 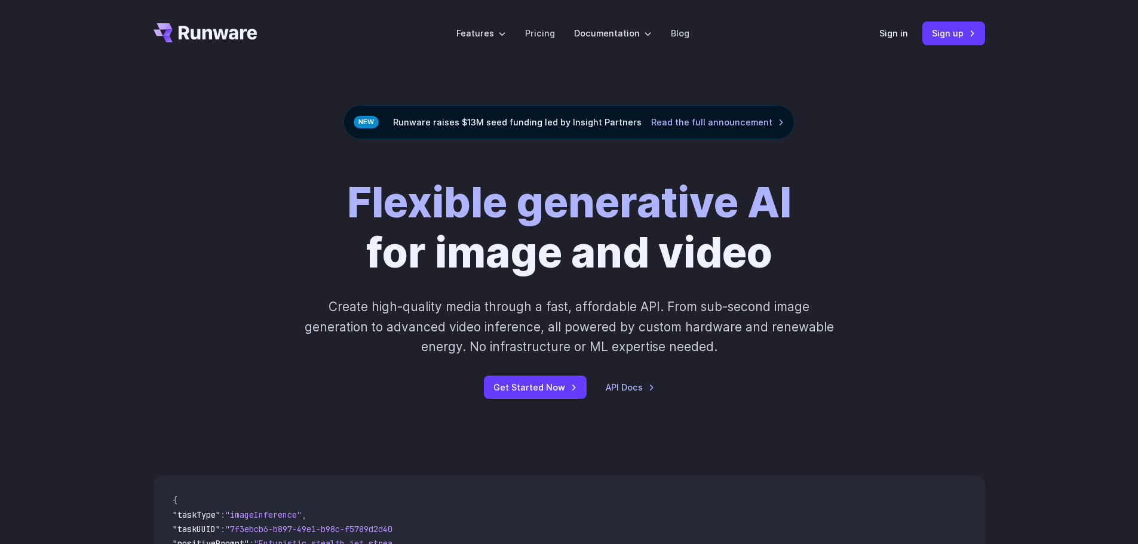 I want to click on a: Sign up, so click(x=953, y=33).